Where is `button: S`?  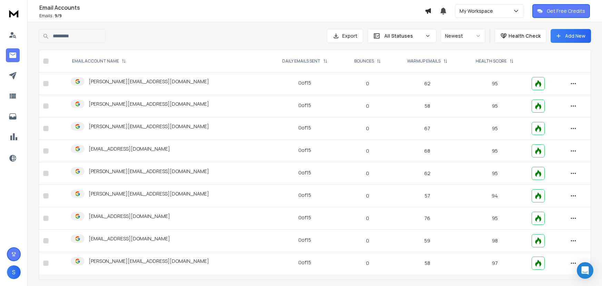 button: S is located at coordinates (14, 272).